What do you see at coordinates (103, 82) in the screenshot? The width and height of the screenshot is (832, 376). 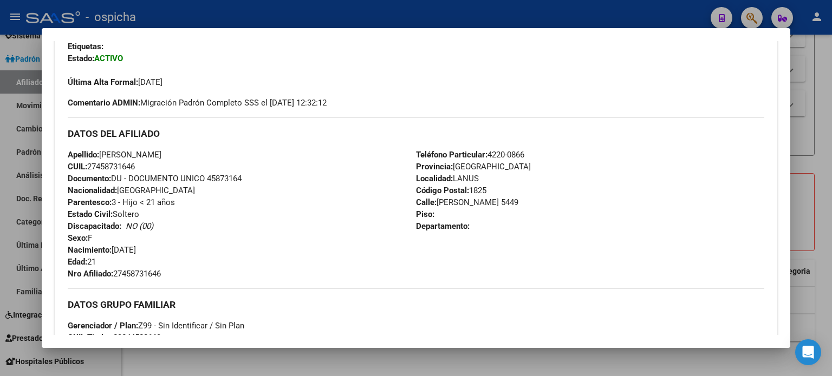 I see `strong: Última Alta Formal:` at bounding box center [103, 82].